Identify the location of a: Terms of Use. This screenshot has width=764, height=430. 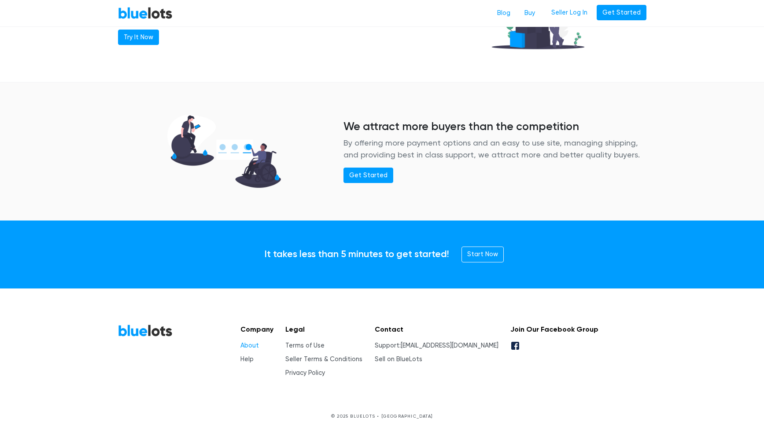
(305, 345).